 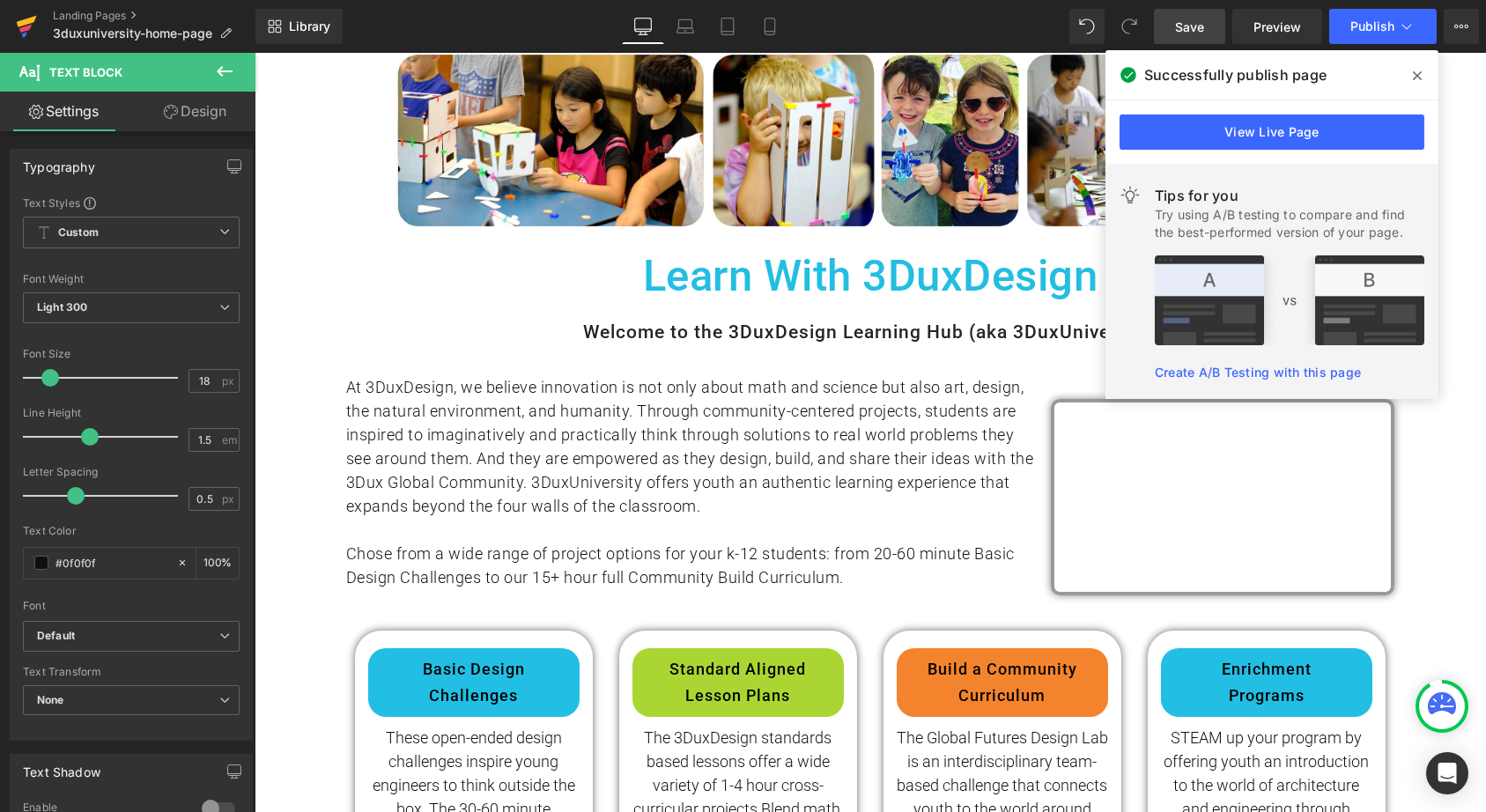 What do you see at coordinates (220, 630) in the screenshot?
I see `span: Basic Design Challenges` at bounding box center [220, 630].